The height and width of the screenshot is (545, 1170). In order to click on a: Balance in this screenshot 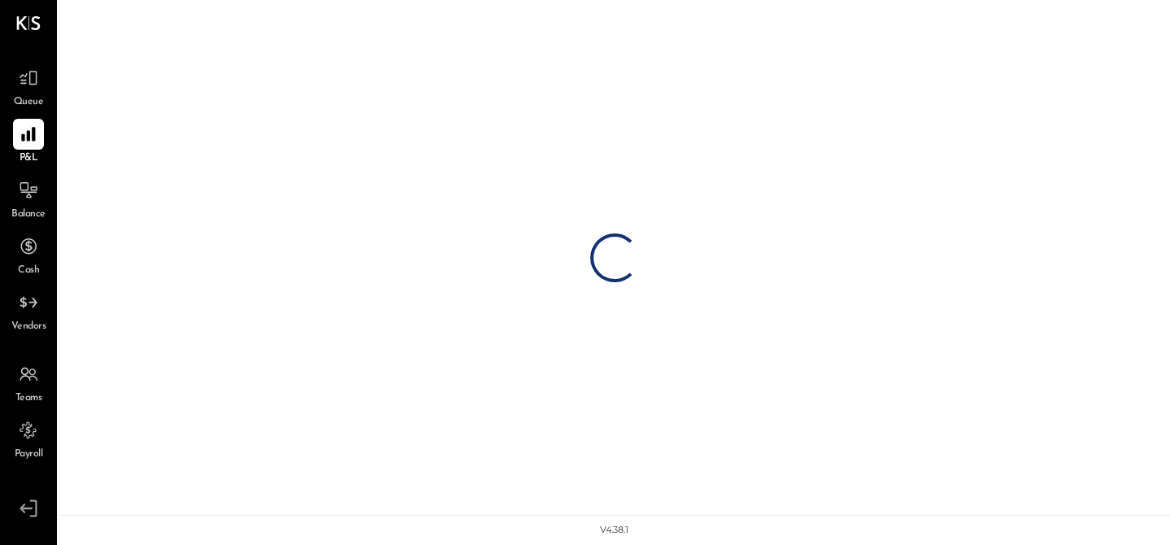, I will do `click(28, 198)`.